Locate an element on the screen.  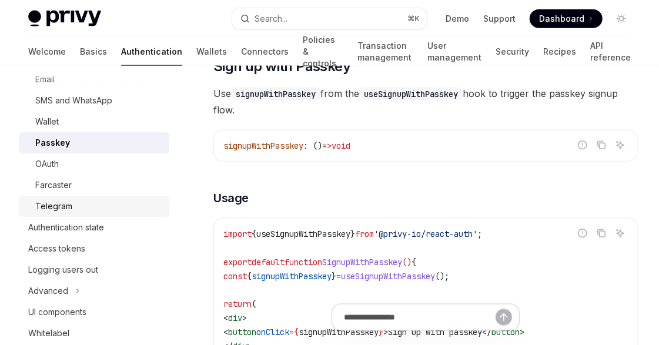
a: Security is located at coordinates (512, 52).